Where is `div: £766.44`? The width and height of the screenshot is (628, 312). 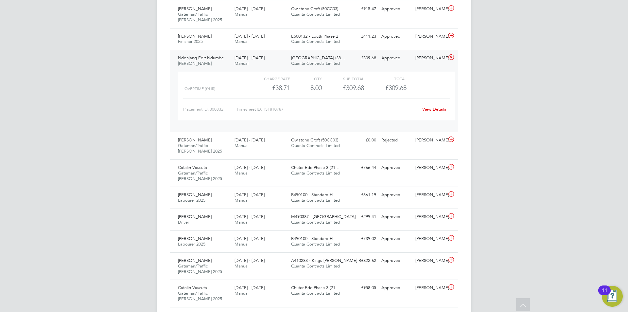 div: £766.44 is located at coordinates (362, 167).